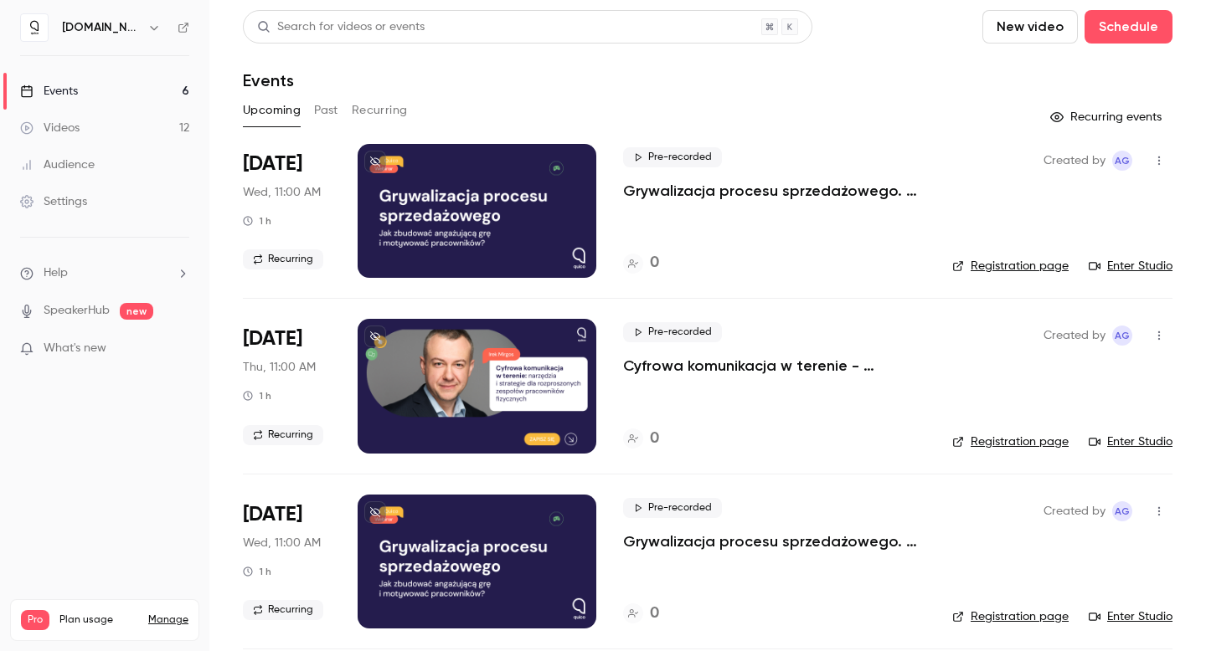 The image size is (1206, 651). I want to click on button: New video, so click(1030, 27).